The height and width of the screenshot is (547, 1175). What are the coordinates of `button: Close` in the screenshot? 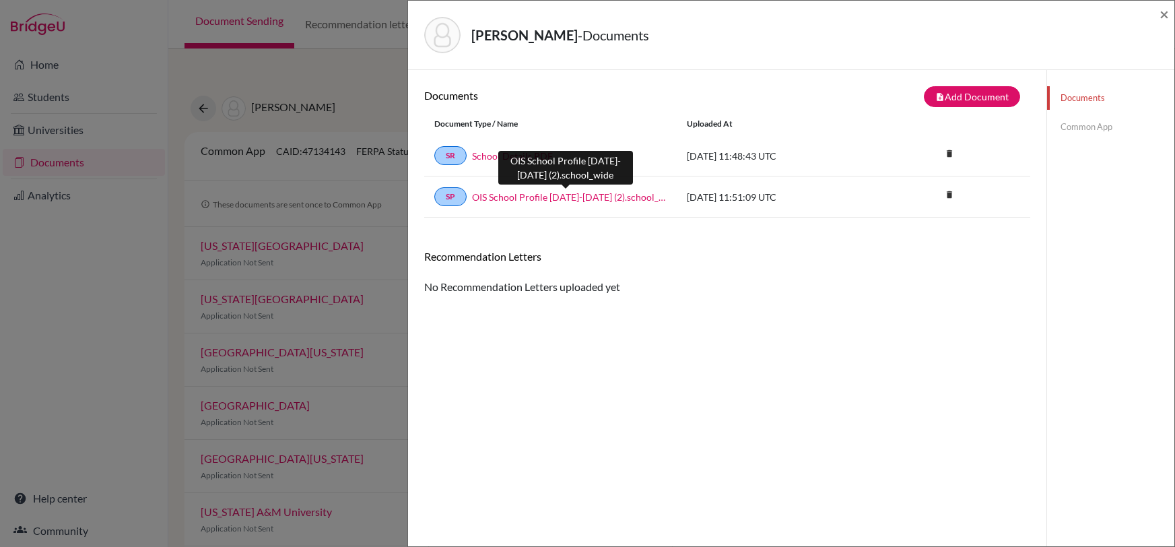 It's located at (1164, 14).